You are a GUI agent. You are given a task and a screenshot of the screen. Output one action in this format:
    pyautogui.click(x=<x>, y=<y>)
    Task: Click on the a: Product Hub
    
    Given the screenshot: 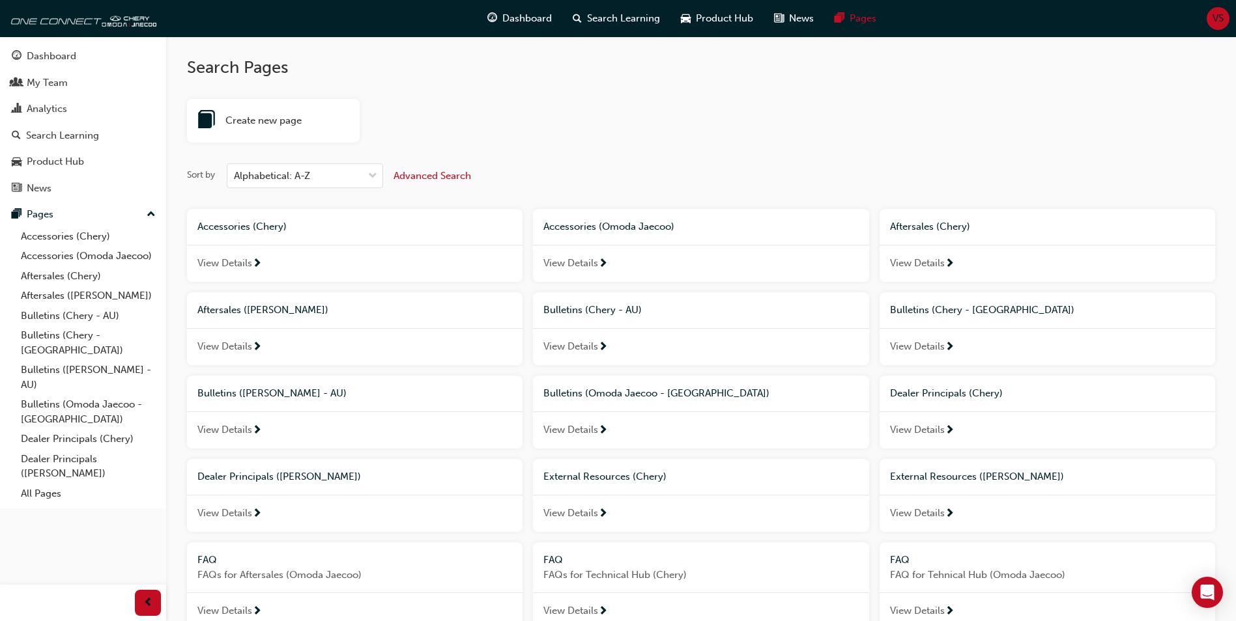 What is the action you would take?
    pyautogui.click(x=83, y=162)
    